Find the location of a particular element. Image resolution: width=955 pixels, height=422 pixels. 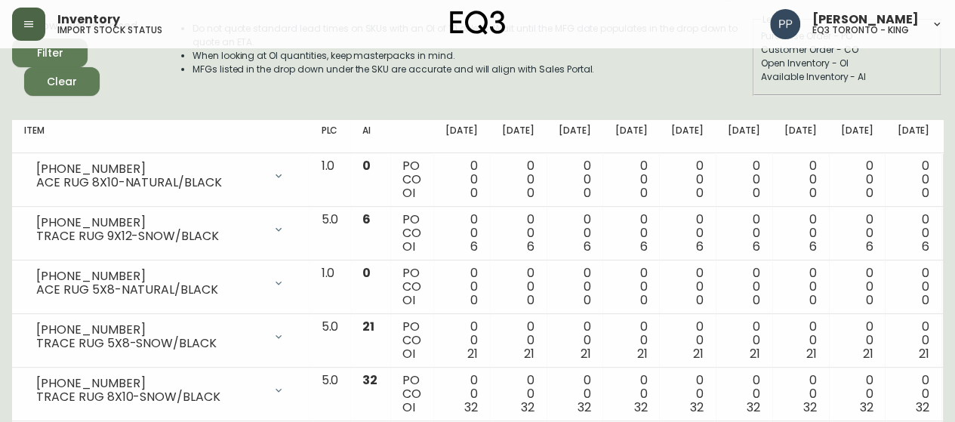

button: Clear is located at coordinates (62, 81).